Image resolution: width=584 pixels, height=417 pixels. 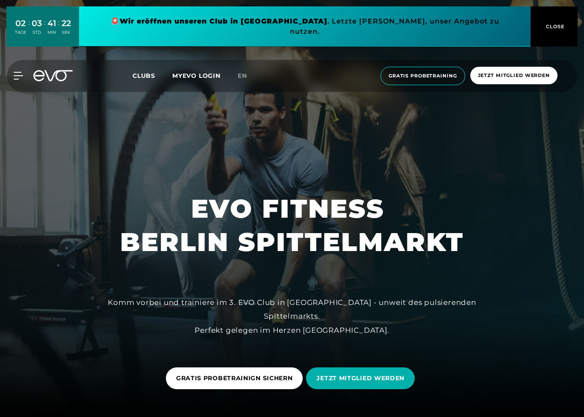 What do you see at coordinates (554, 27) in the screenshot?
I see `span: CLOSE` at bounding box center [554, 27].